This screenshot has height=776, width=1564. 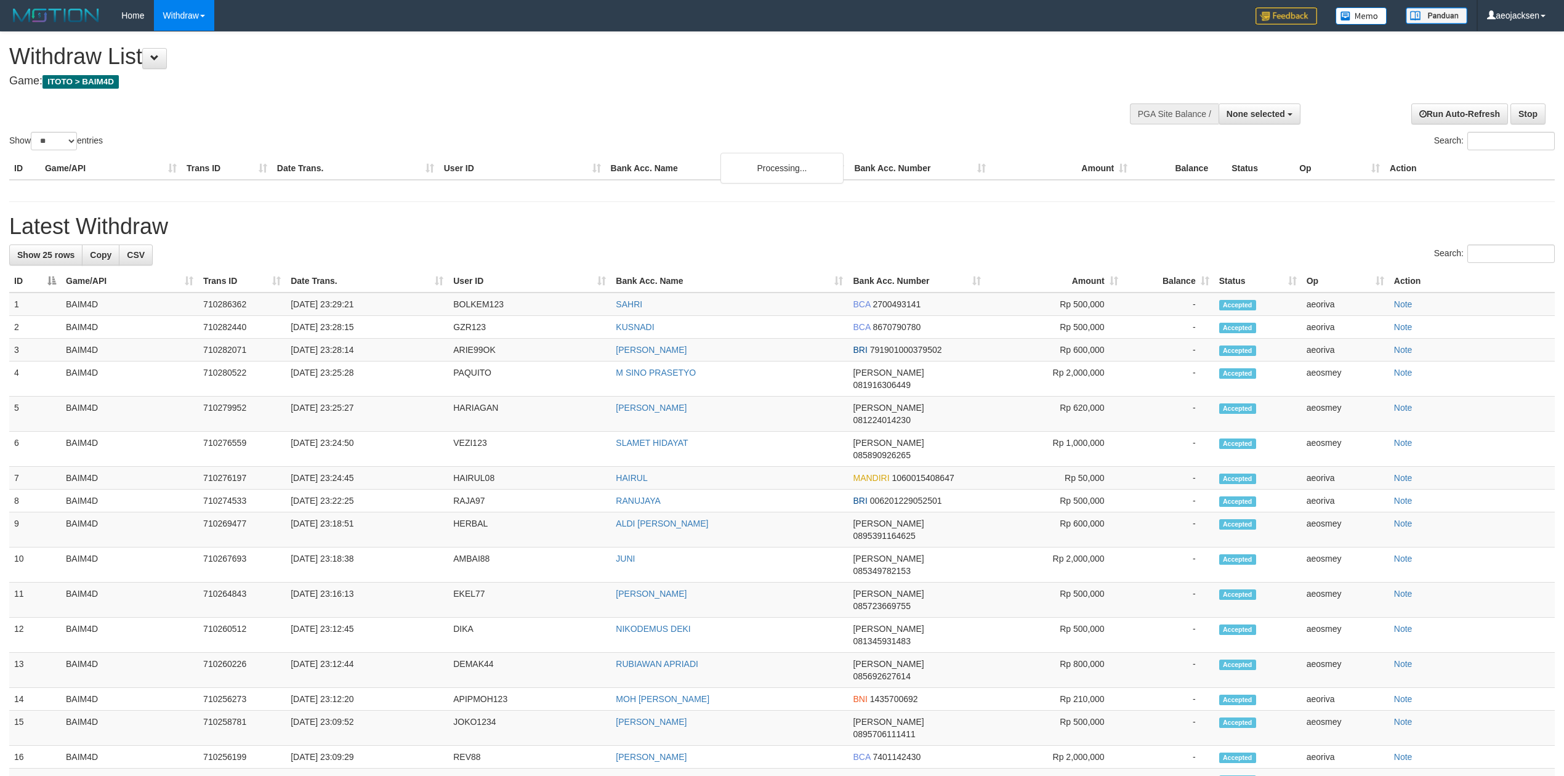 What do you see at coordinates (629, 304) in the screenshot?
I see `a: SAHRI` at bounding box center [629, 304].